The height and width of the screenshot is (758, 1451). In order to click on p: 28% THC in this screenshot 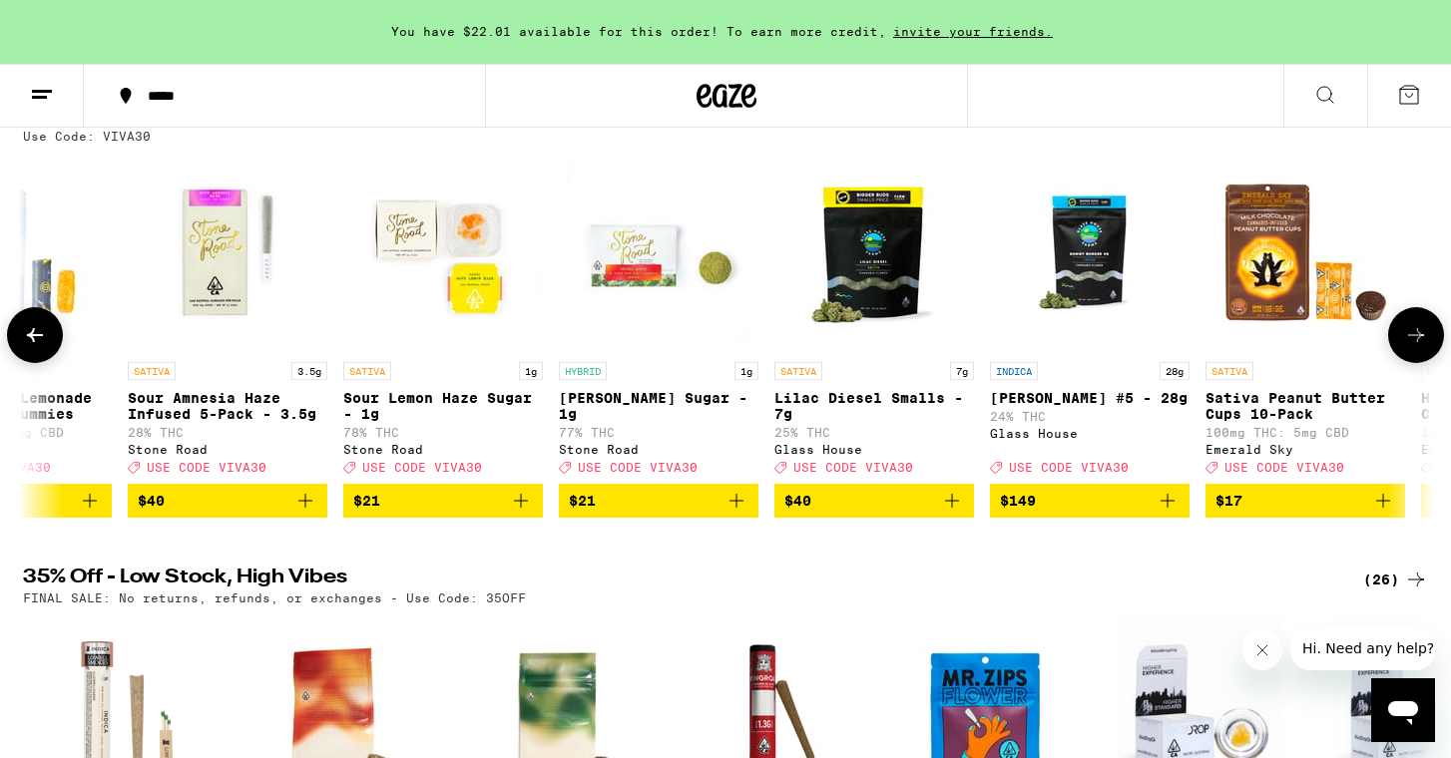, I will do `click(228, 432)`.